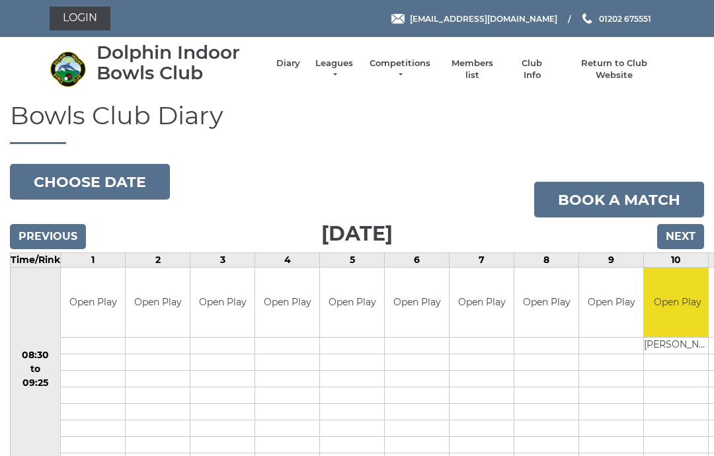 The width and height of the screenshot is (714, 456). Describe the element at coordinates (334, 69) in the screenshot. I see `a: Leagues` at that location.